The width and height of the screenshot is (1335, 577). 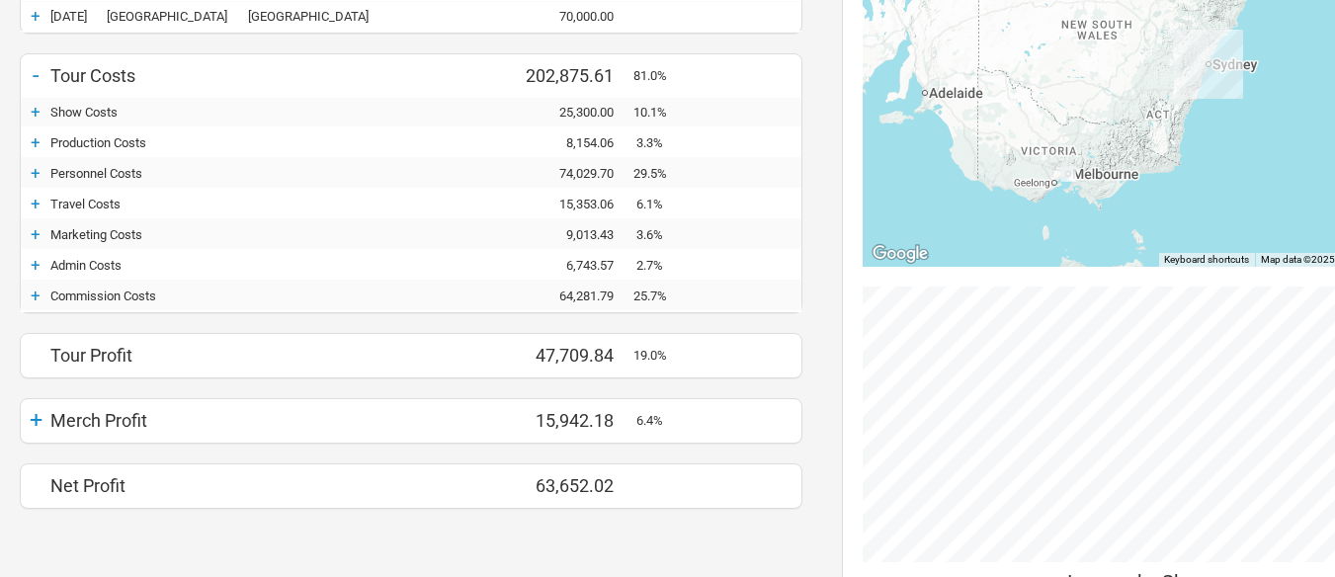 I want to click on div: 63,652.02, so click(x=574, y=485).